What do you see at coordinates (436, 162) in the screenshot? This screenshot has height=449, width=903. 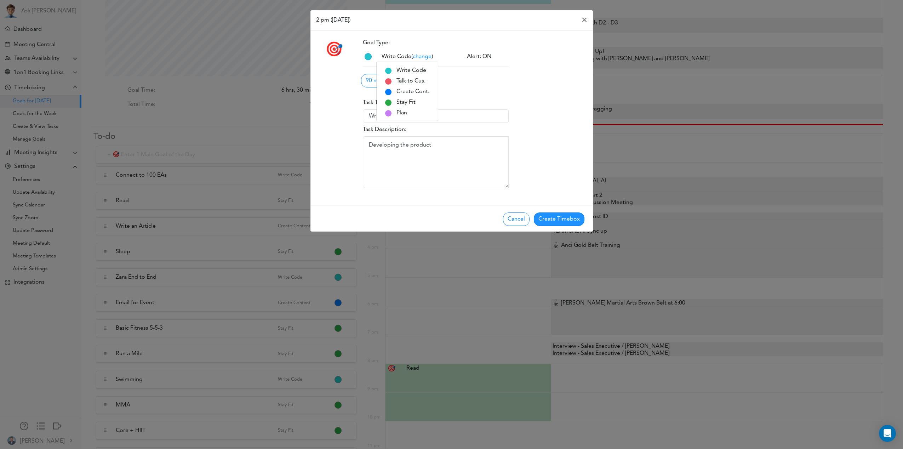 I see `textarea: Developing the product` at bounding box center [436, 162].